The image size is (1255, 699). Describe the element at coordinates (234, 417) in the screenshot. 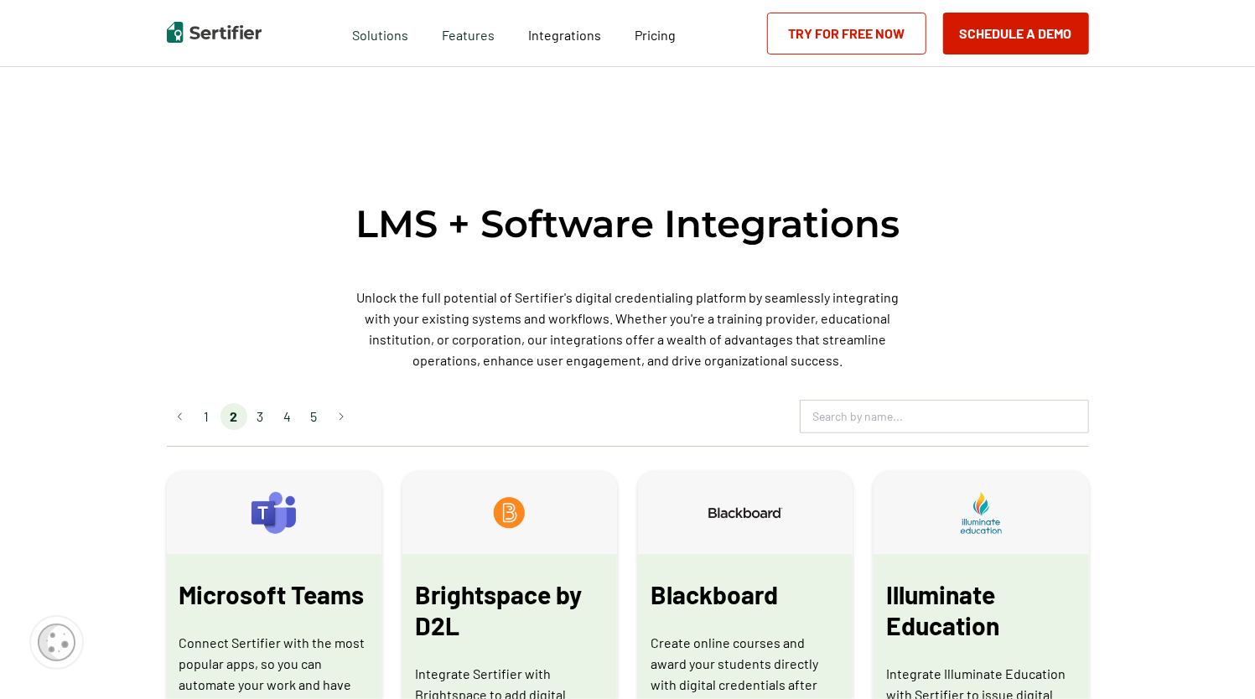

I see `li: page 2` at that location.